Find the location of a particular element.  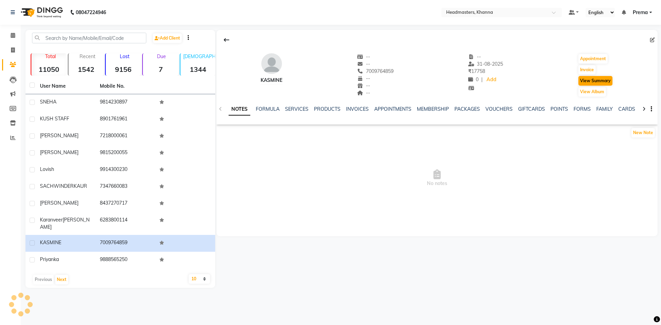

a: FORMS is located at coordinates (582, 109).